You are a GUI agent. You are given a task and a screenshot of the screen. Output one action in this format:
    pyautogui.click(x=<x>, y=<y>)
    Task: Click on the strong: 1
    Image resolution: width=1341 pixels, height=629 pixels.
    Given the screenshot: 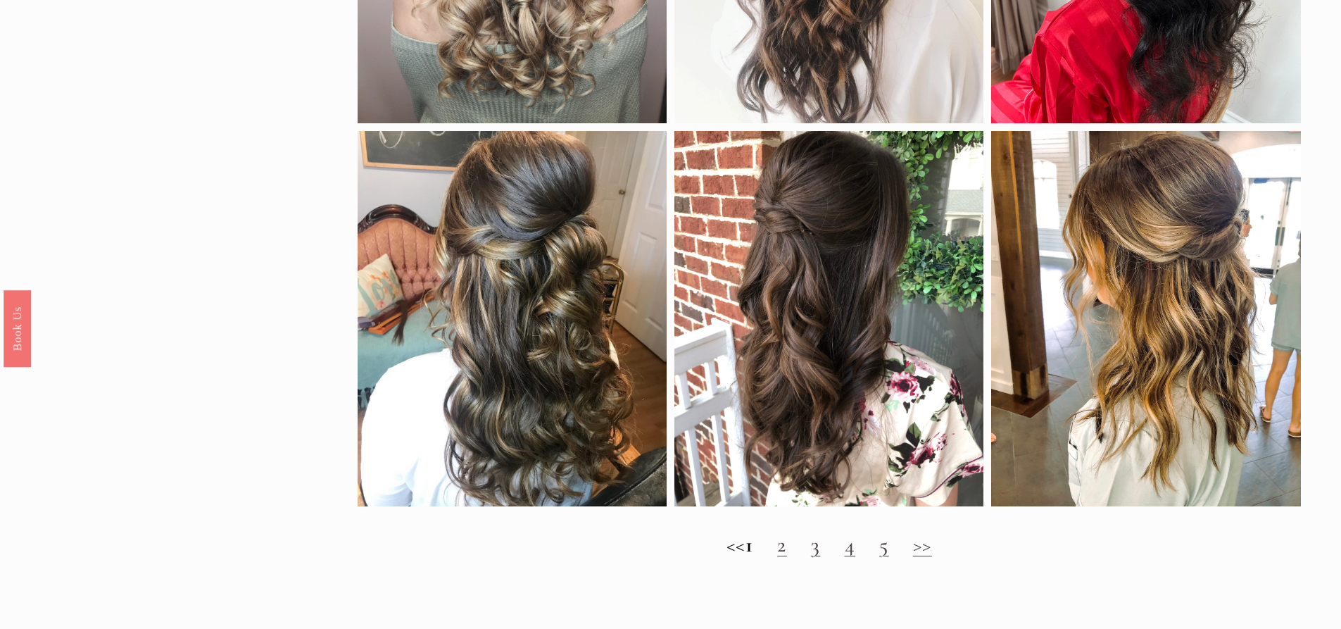 What is the action you would take?
    pyautogui.click(x=750, y=544)
    